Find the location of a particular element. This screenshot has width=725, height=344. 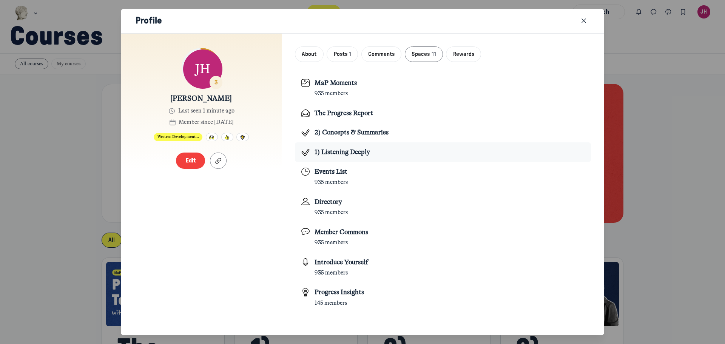

span: The Progress Report is located at coordinates (344, 113).